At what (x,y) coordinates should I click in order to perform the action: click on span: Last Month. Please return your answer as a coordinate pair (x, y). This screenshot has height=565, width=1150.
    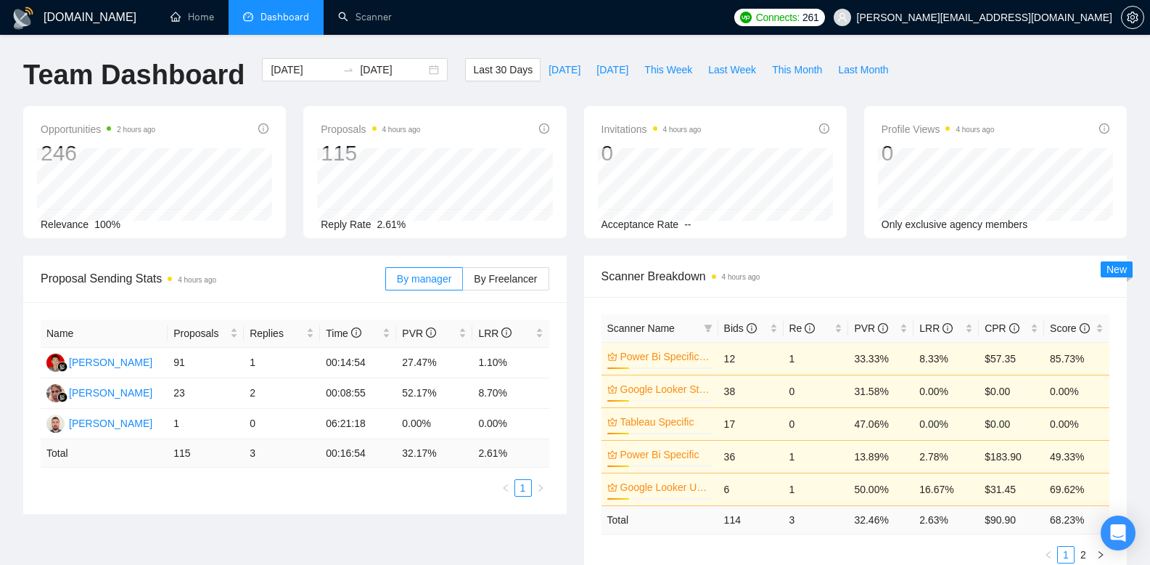
    Looking at the image, I should click on (863, 70).